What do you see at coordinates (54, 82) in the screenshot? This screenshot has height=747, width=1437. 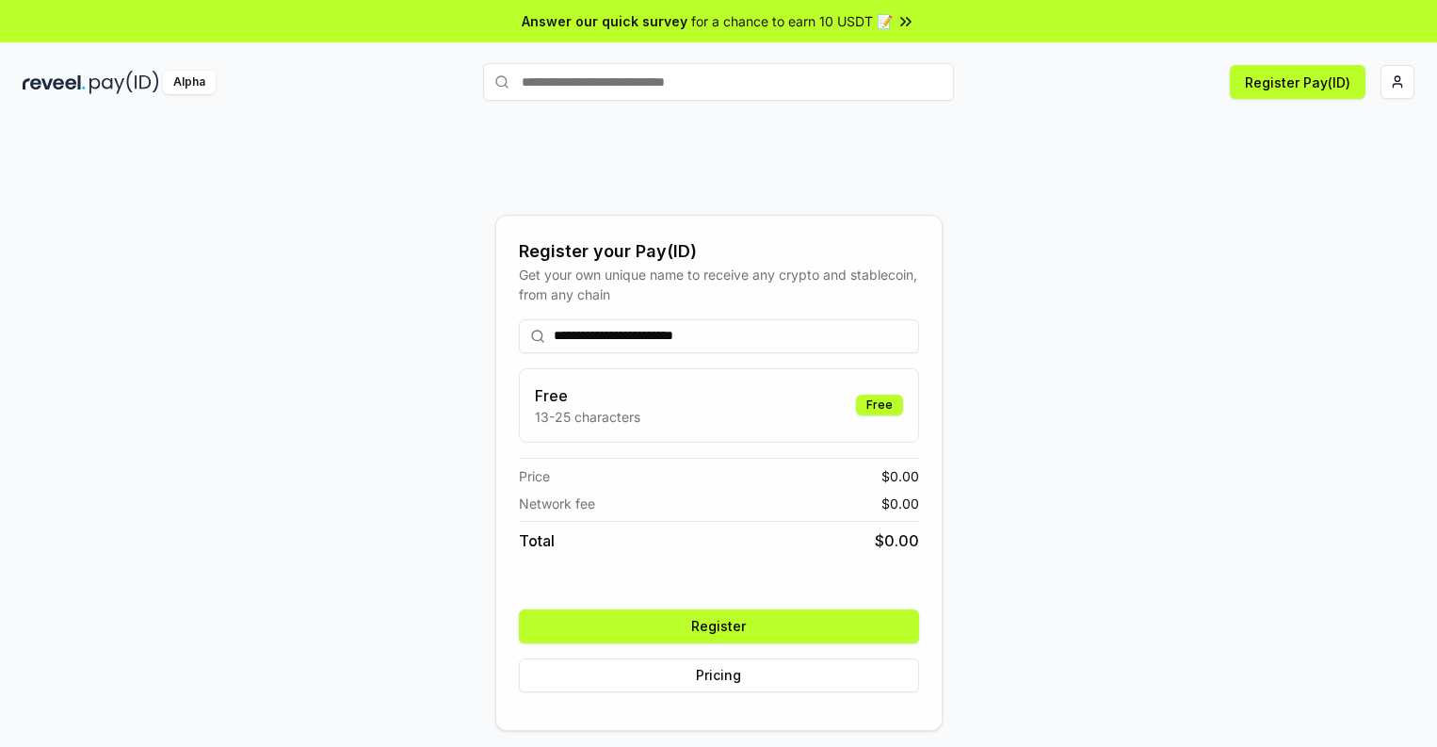 I see `img: reveel_dark` at bounding box center [54, 82].